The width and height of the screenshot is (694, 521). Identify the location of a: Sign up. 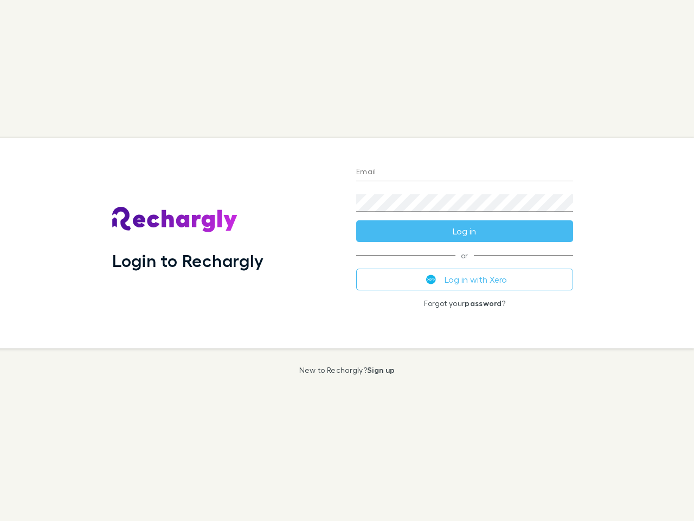
(381, 369).